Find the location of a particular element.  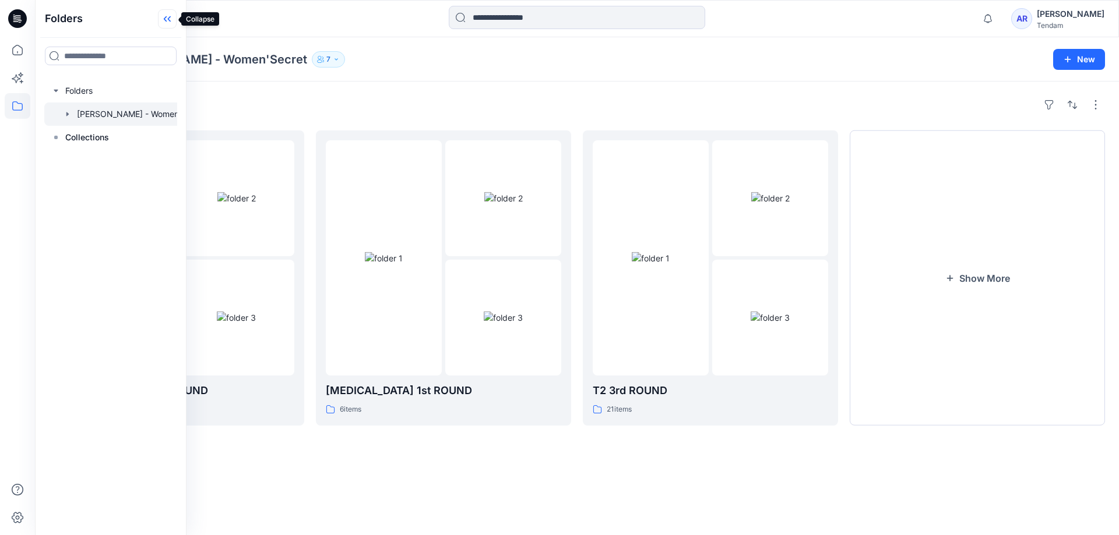

a: folder 1folder 2folder 3T2 3rd ROUND21items is located at coordinates (710, 278).